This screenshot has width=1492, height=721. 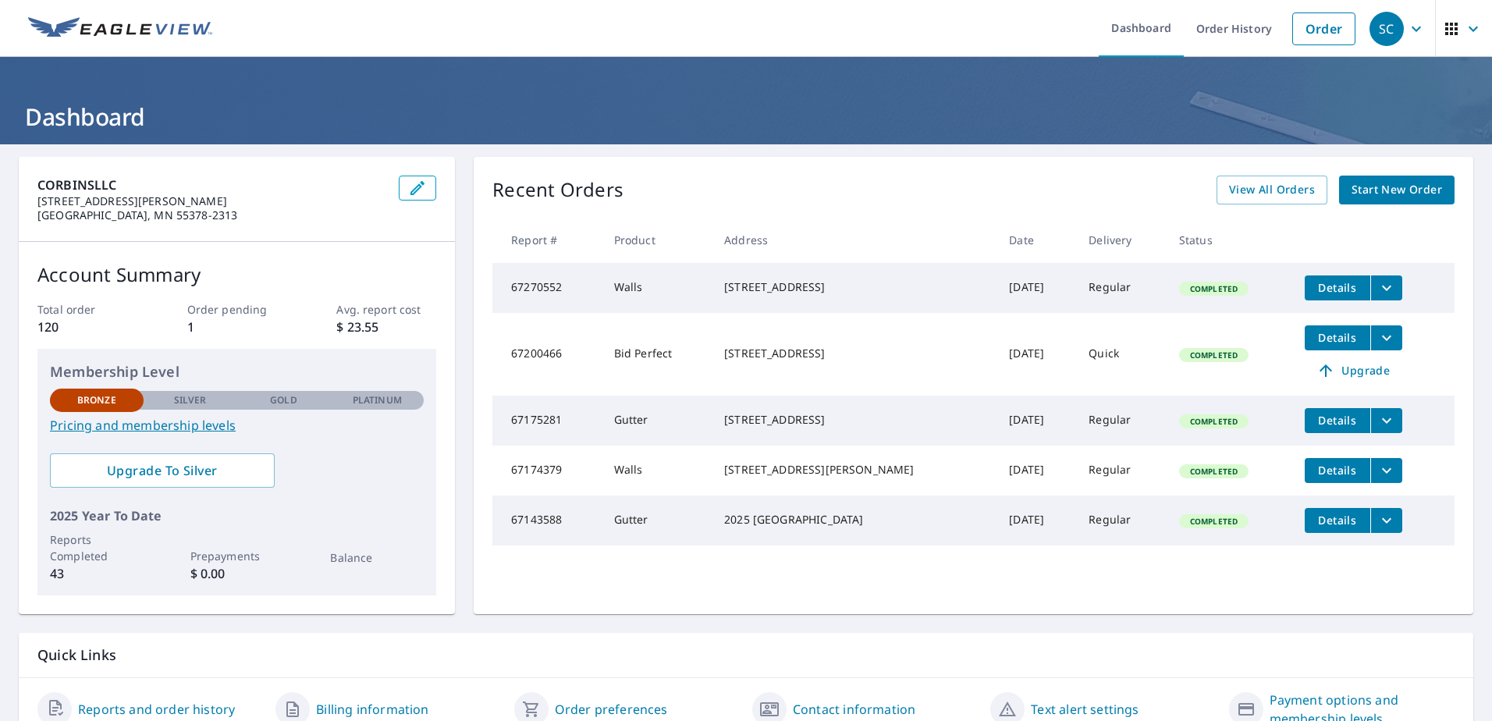 What do you see at coordinates (746, 655) in the screenshot?
I see `p: Quick Links` at bounding box center [746, 655].